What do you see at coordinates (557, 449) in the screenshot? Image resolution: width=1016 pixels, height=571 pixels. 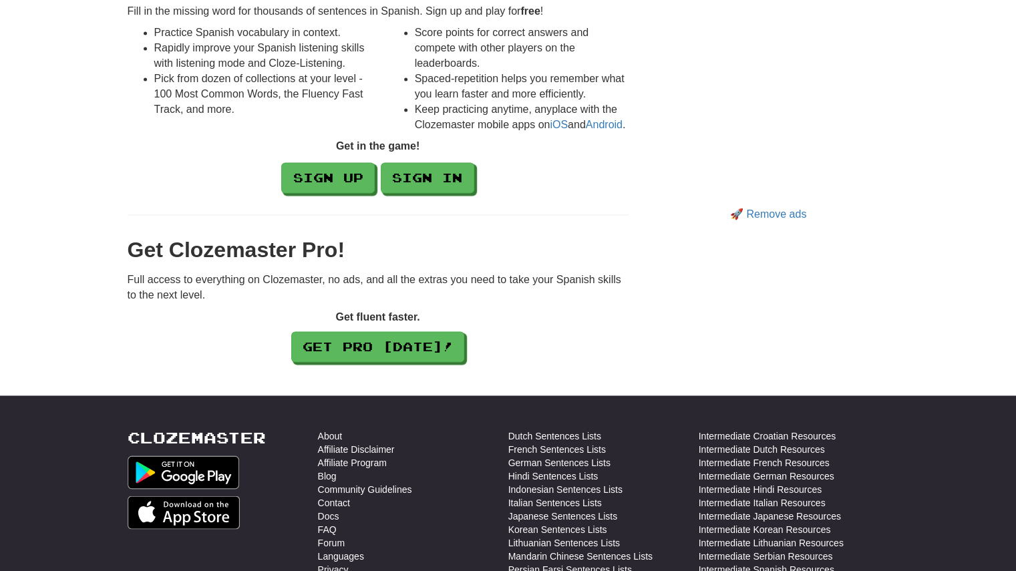 I see `a: French Sentences Lists` at bounding box center [557, 449].